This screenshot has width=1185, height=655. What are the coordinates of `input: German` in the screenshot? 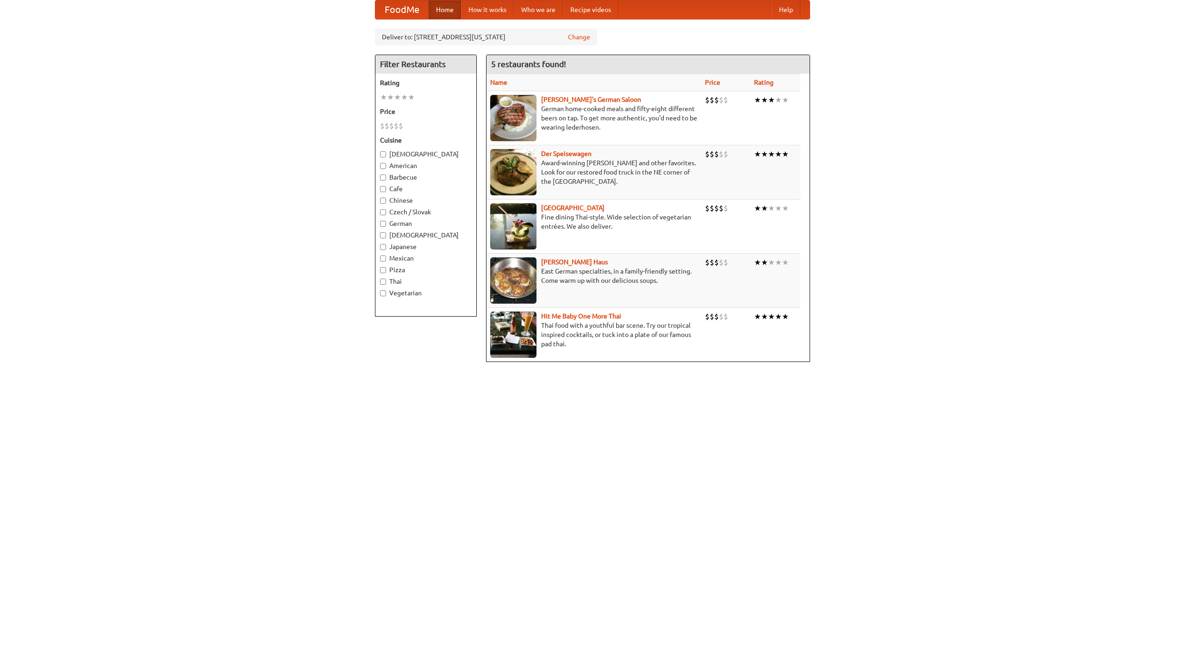 It's located at (383, 223).